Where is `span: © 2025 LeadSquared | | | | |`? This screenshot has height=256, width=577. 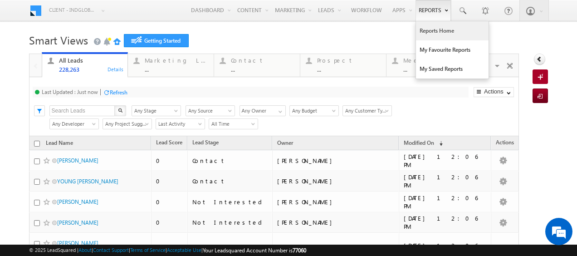 span: © 2025 LeadSquared | | | | | is located at coordinates (168, 250).